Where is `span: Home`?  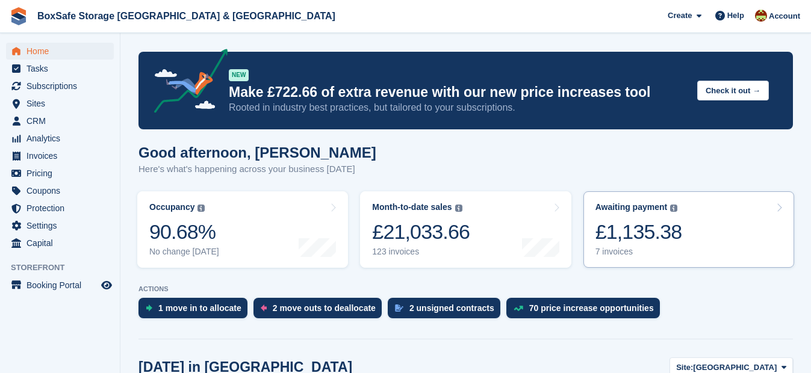 span: Home is located at coordinates (63, 51).